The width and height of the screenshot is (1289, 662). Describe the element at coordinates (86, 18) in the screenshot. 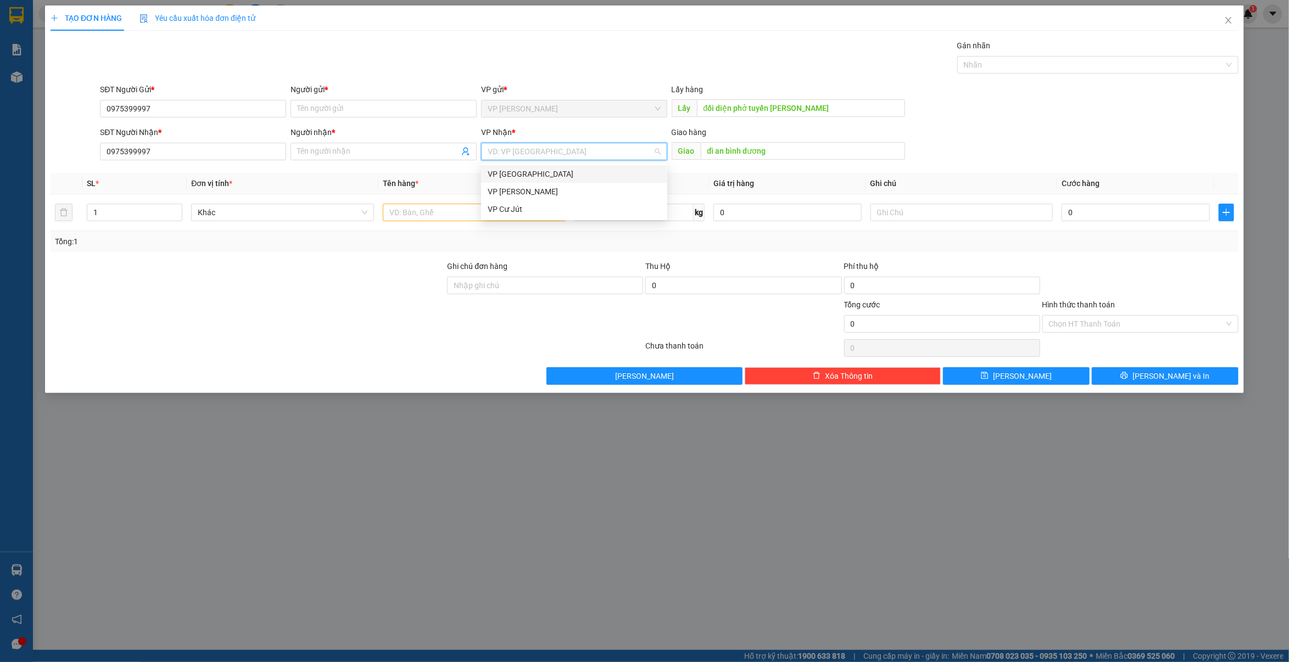

I see `span: TẠO ĐƠN HÀNG` at that location.